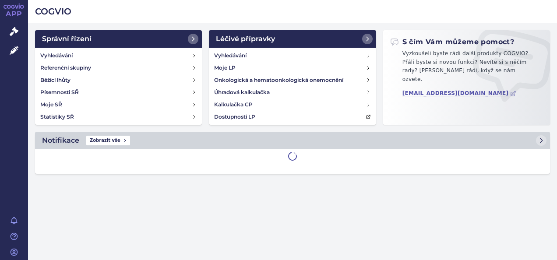 The height and width of the screenshot is (260, 557). What do you see at coordinates (292, 68) in the screenshot?
I see `a: Moje LP` at bounding box center [292, 68].